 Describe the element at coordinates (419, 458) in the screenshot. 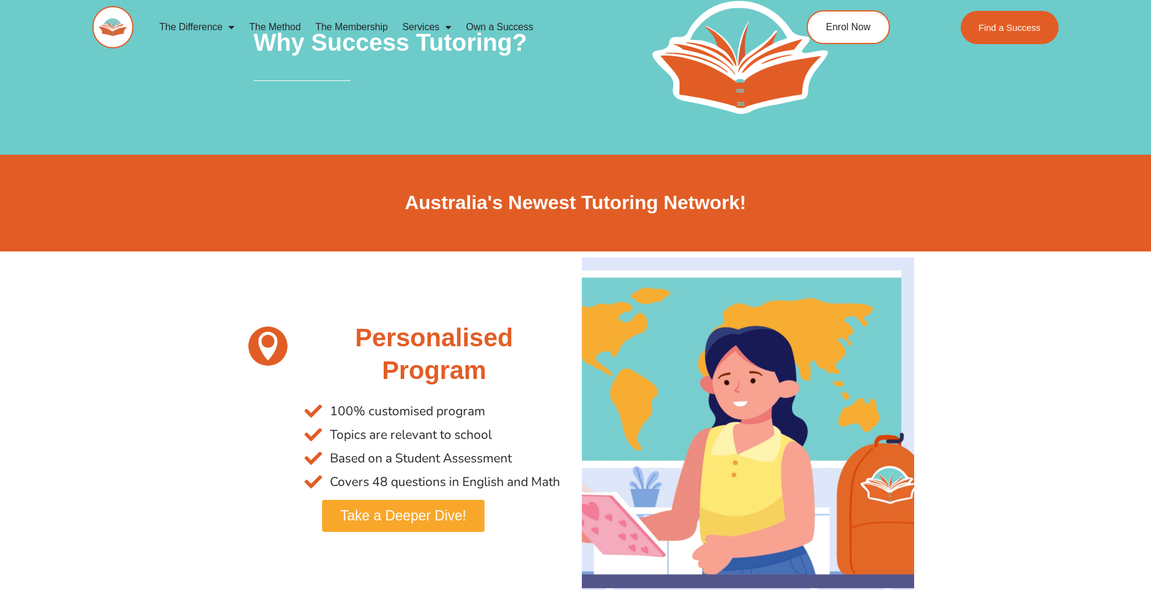

I see `span: Based on a Student Assessment` at that location.